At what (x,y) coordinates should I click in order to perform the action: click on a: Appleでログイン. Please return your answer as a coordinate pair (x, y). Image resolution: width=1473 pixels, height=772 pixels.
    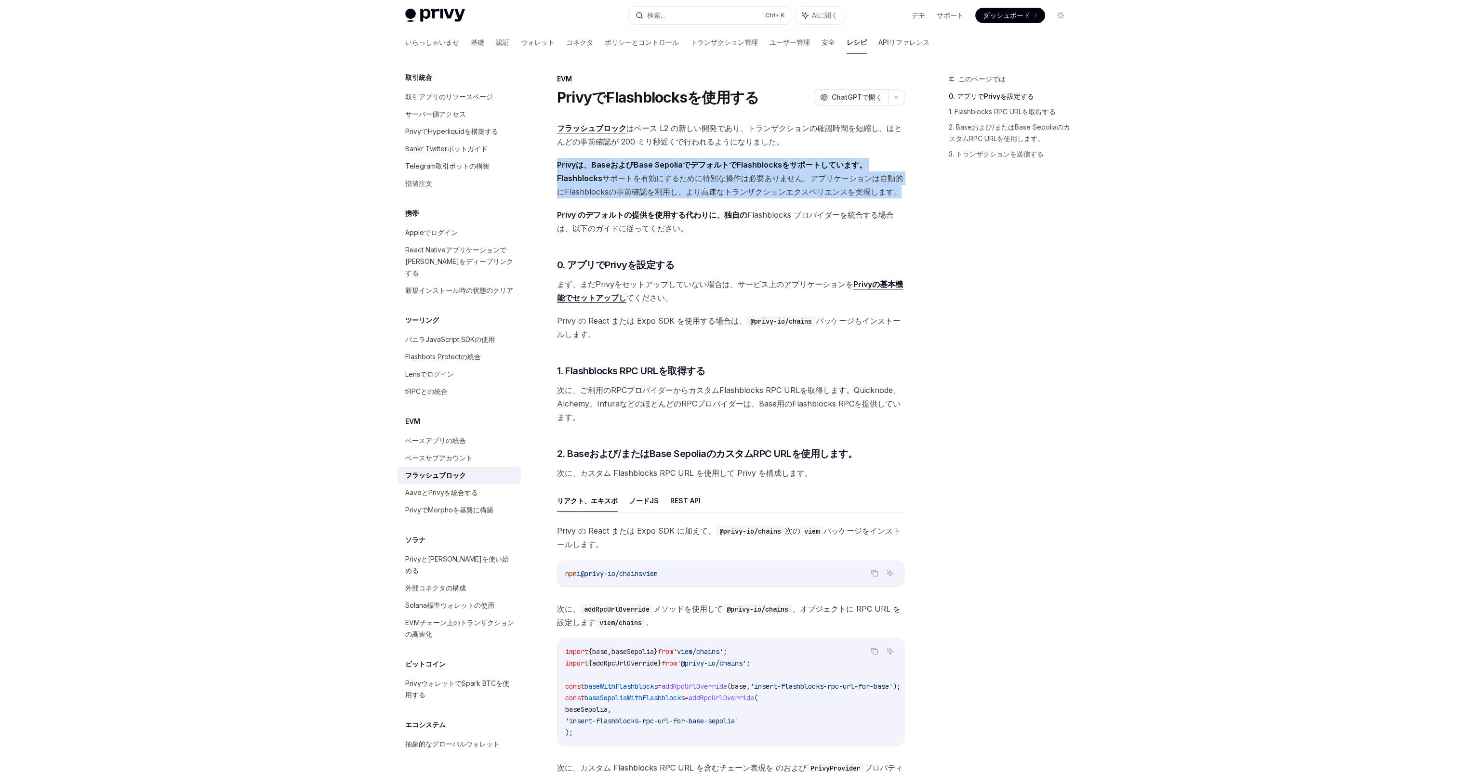
    Looking at the image, I should click on (459, 233).